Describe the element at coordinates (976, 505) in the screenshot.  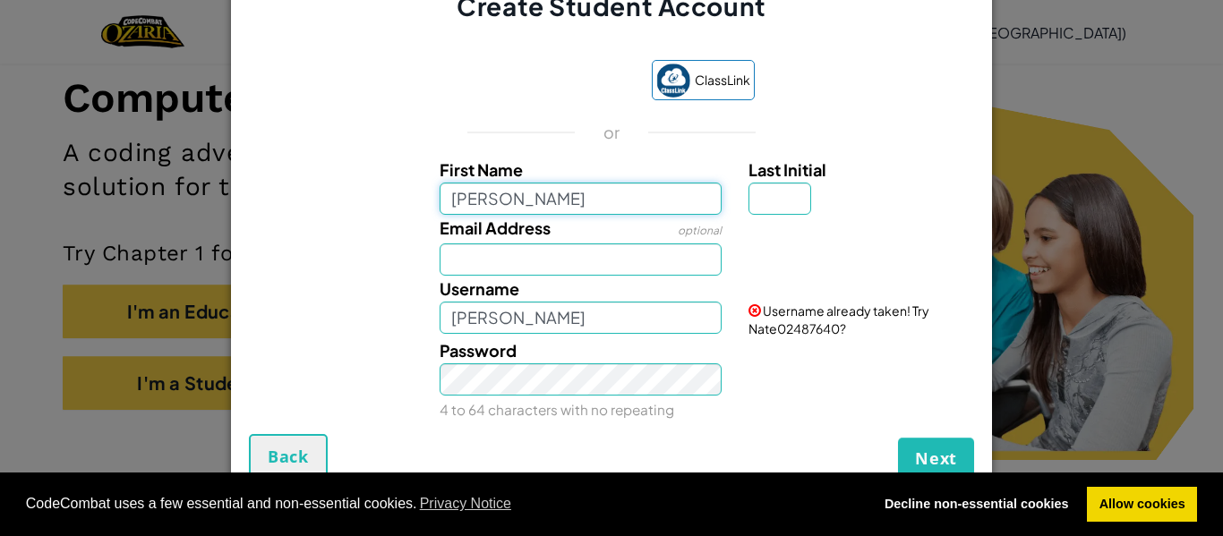
I see `a: deny cookies` at that location.